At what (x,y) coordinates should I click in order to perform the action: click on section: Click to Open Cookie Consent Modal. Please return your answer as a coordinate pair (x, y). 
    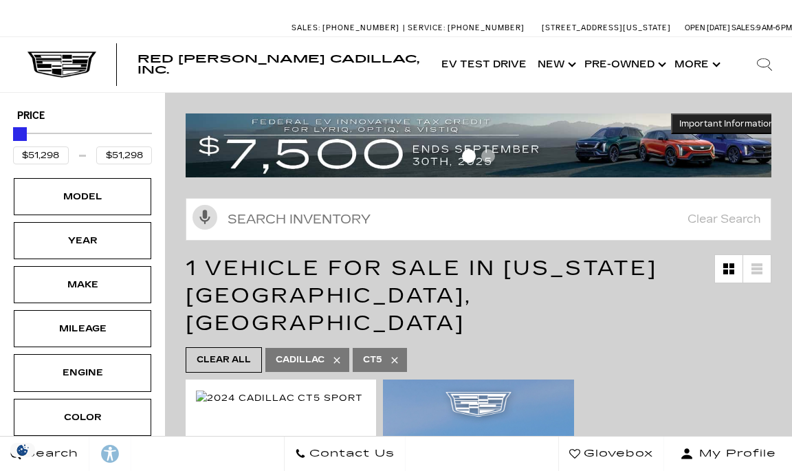
    Looking at the image, I should click on (23, 450).